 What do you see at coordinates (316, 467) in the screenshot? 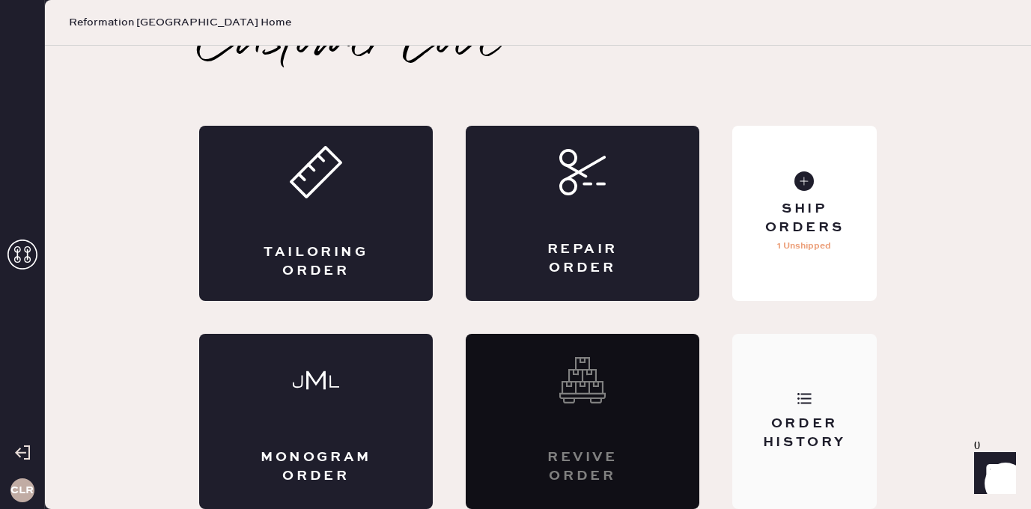
I see `div: Monogram Order` at bounding box center [316, 467].